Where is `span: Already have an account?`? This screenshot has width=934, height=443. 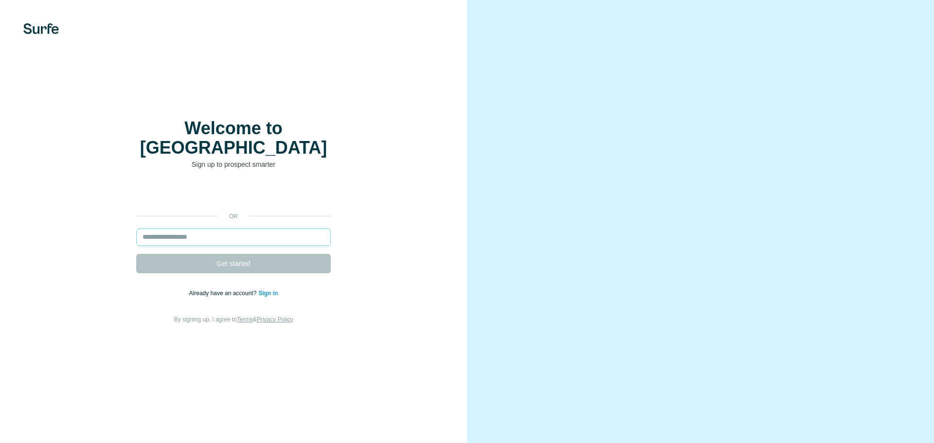
span: Already have an account? is located at coordinates (224, 293).